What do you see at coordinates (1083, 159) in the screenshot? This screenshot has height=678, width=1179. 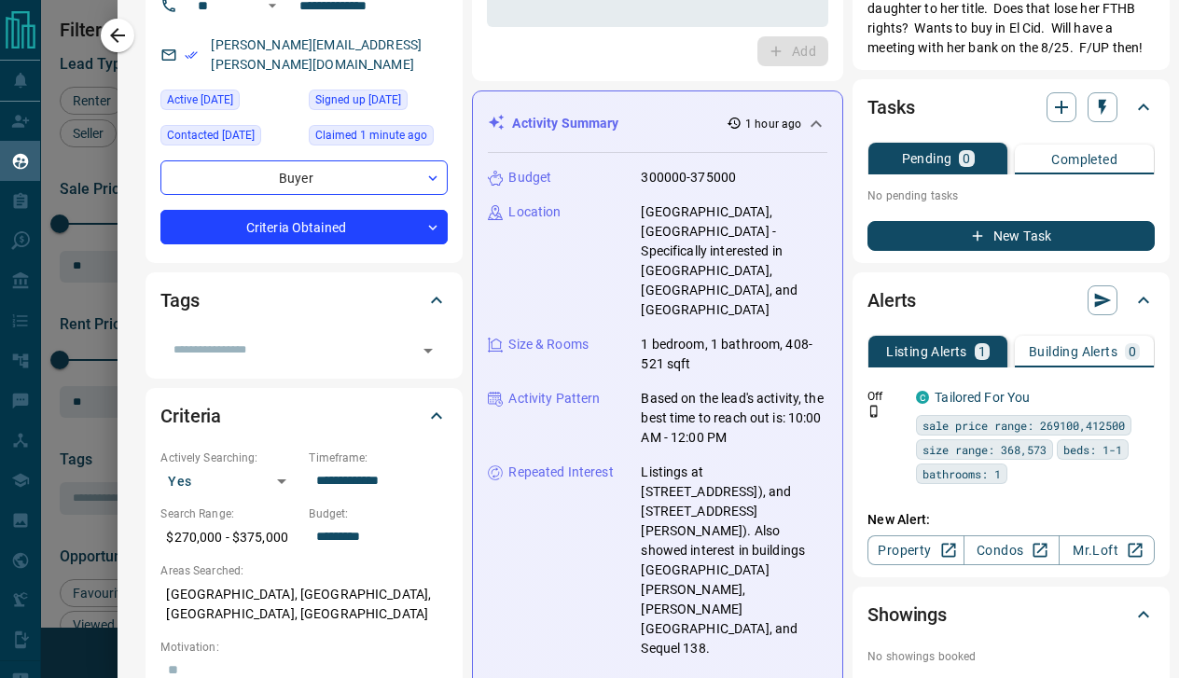 I see `p: Completed` at bounding box center [1083, 159].